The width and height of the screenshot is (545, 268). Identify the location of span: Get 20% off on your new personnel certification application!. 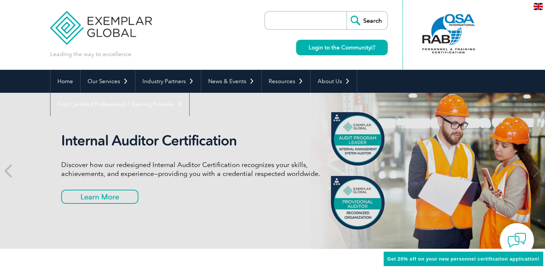
(463, 258).